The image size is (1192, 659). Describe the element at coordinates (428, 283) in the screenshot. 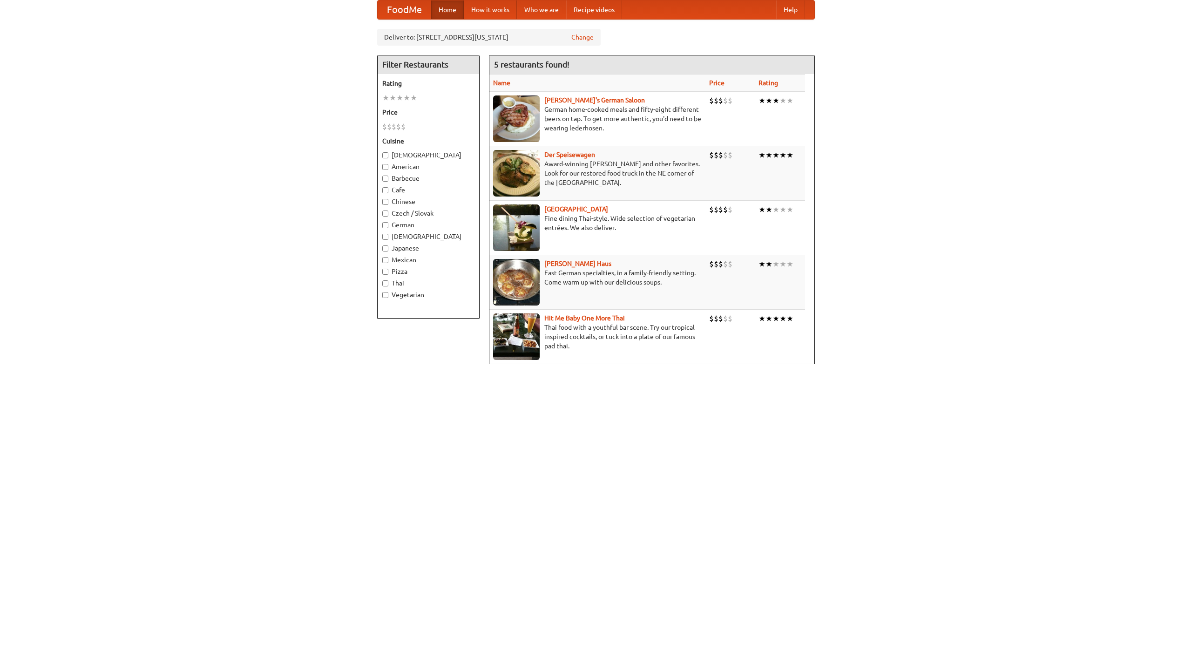

I see `label: Thai` at that location.